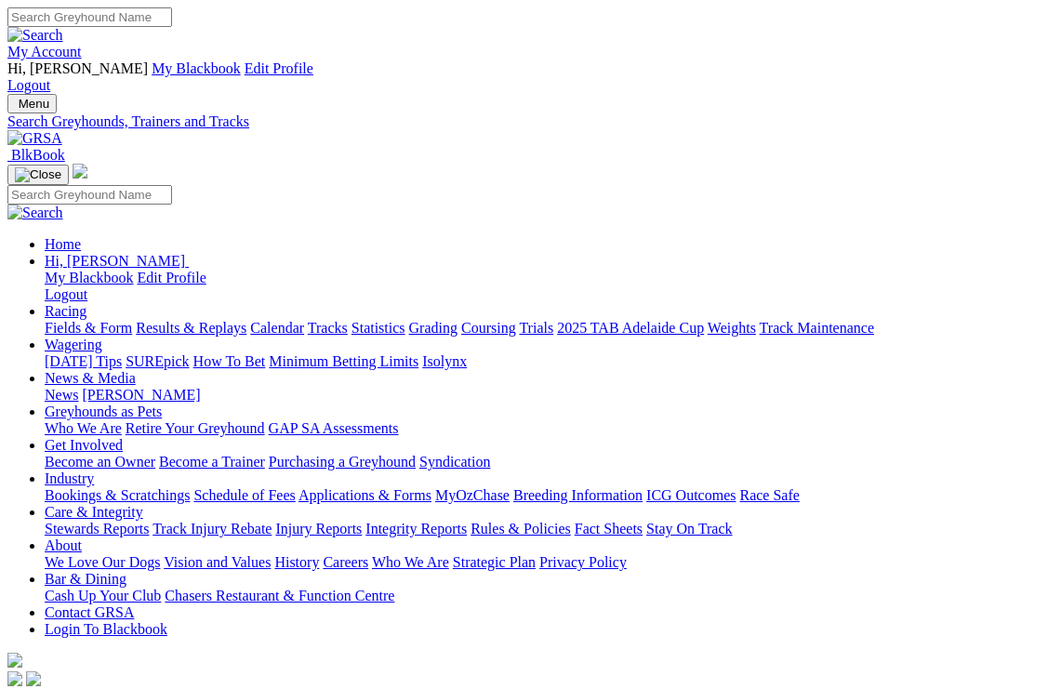 This screenshot has width=1061, height=689. I want to click on div: Get Involved, so click(549, 462).